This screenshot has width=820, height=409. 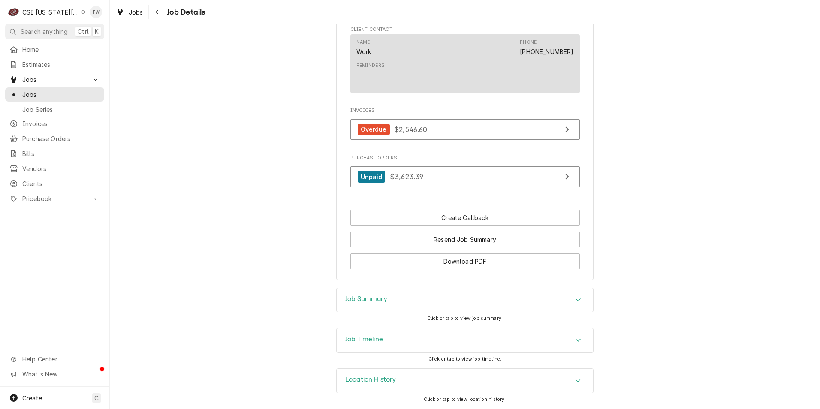 What do you see at coordinates (96, 12) in the screenshot?
I see `div: Tori Warrick's Avatar` at bounding box center [96, 12].